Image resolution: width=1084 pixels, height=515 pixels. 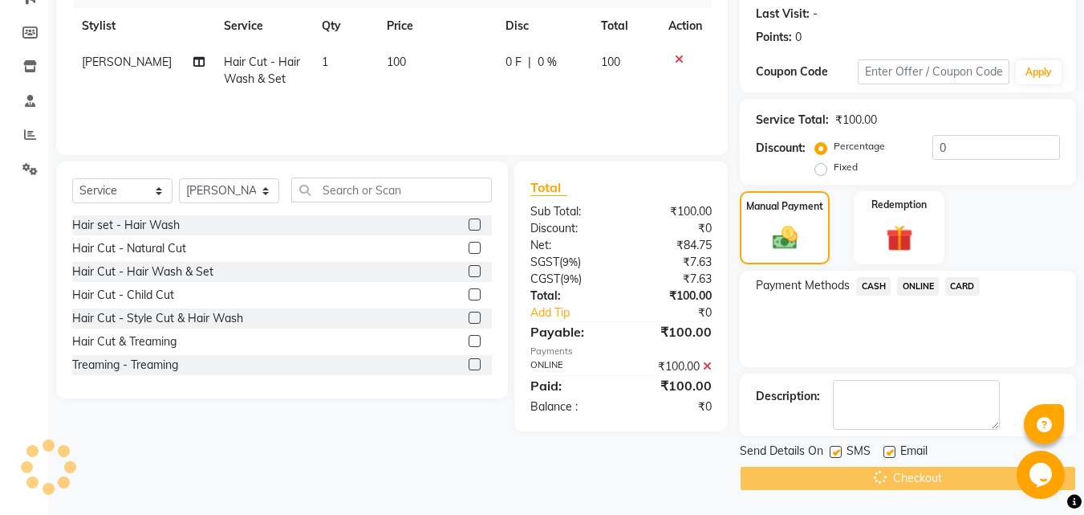 What do you see at coordinates (262, 70) in the screenshot?
I see `span: Hair Cut - Hair Wash & Set` at bounding box center [262, 70].